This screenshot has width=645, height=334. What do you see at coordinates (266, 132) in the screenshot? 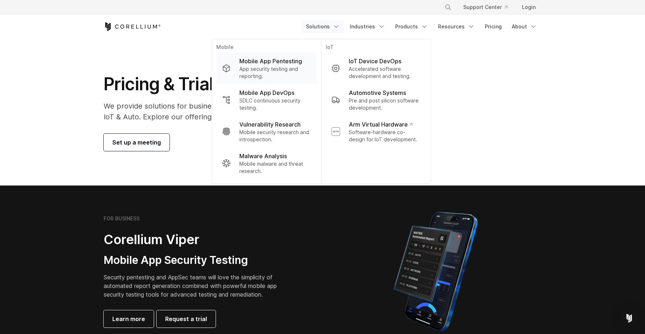
I see `a: Vulnerability Research Mobile security research and introspection.` at bounding box center [266, 132].